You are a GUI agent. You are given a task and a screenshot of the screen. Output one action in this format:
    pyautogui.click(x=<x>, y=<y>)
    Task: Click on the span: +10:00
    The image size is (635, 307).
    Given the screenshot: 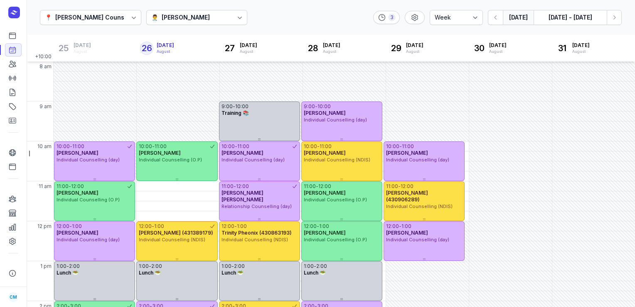 What is the action you would take?
    pyautogui.click(x=44, y=57)
    